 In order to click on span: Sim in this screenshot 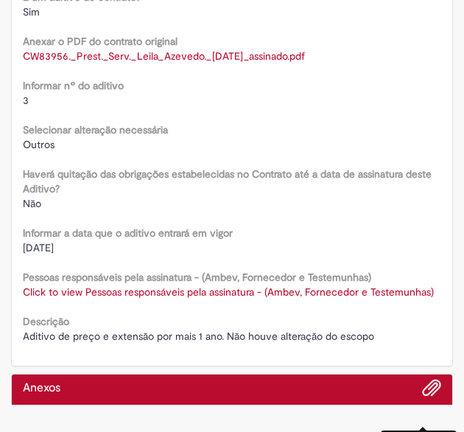, I will do `click(31, 12)`.